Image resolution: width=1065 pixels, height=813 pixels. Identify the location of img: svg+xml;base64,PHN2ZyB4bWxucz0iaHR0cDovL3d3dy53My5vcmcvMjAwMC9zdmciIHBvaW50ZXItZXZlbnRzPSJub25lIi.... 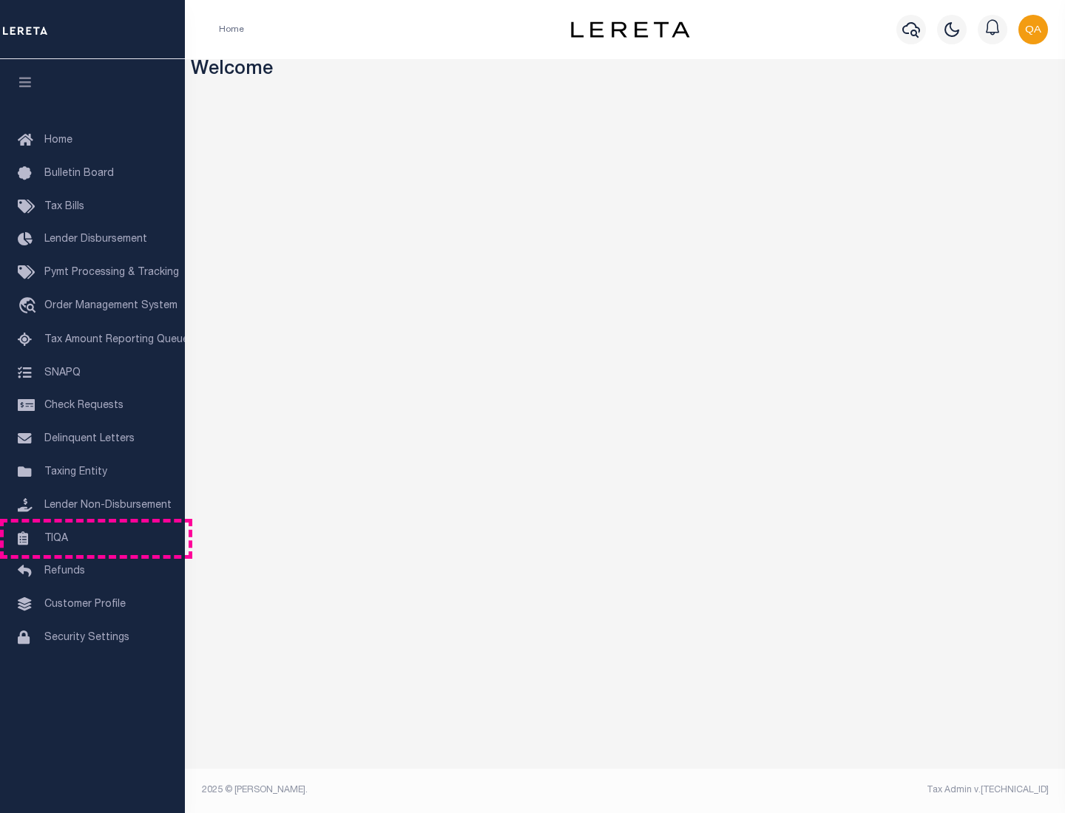
(1033, 30).